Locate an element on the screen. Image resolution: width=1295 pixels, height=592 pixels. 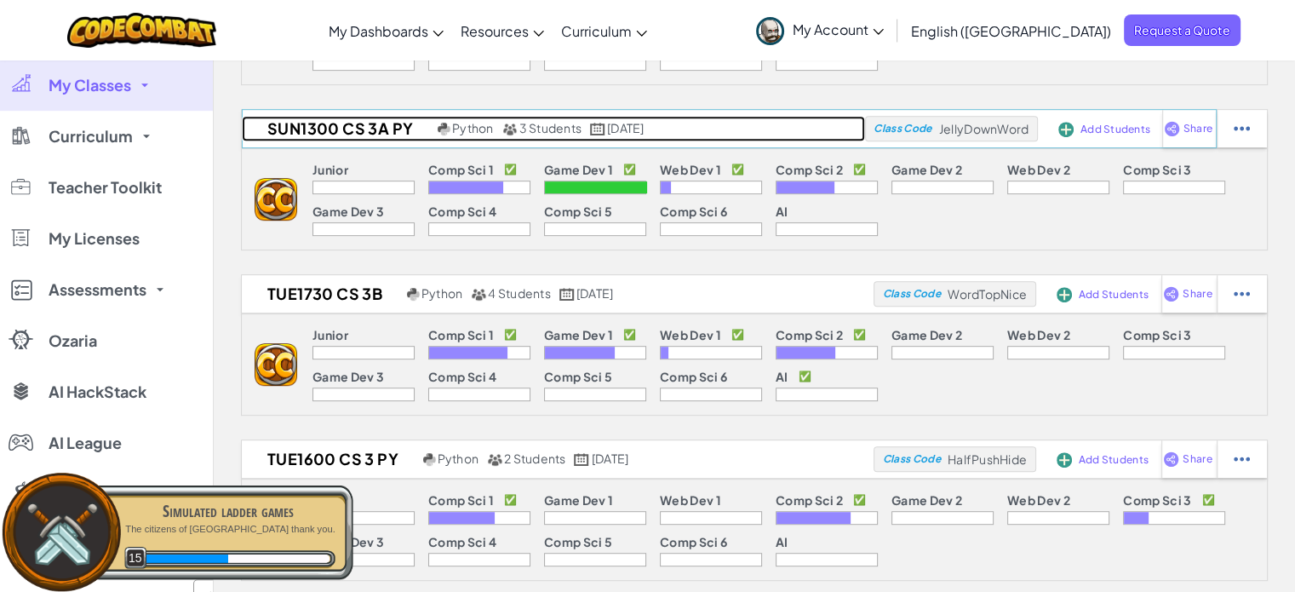
span: Resources is located at coordinates (495, 31).